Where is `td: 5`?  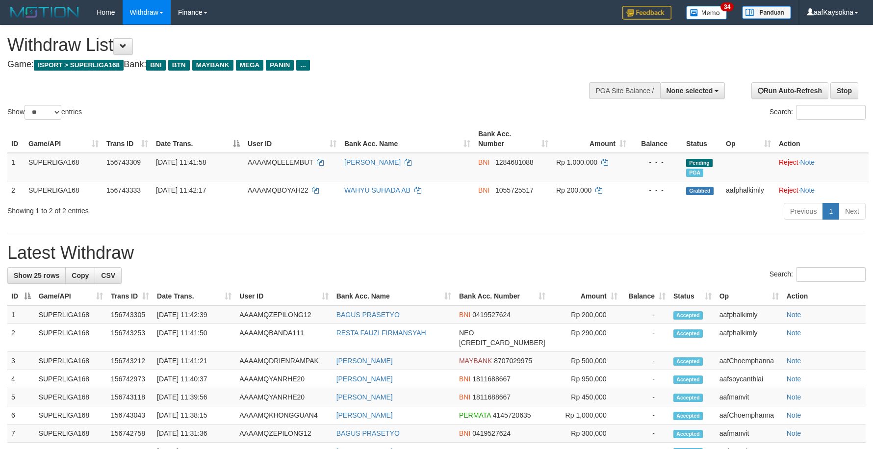
td: 5 is located at coordinates (21, 397).